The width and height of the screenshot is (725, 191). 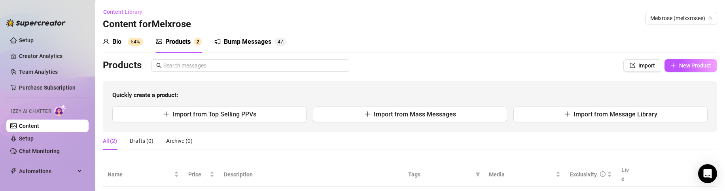 I want to click on span: info-circle, so click(x=602, y=174).